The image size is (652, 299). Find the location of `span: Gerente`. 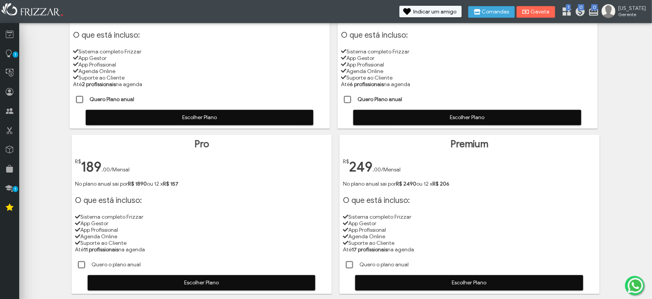

span: Gerente is located at coordinates (632, 14).